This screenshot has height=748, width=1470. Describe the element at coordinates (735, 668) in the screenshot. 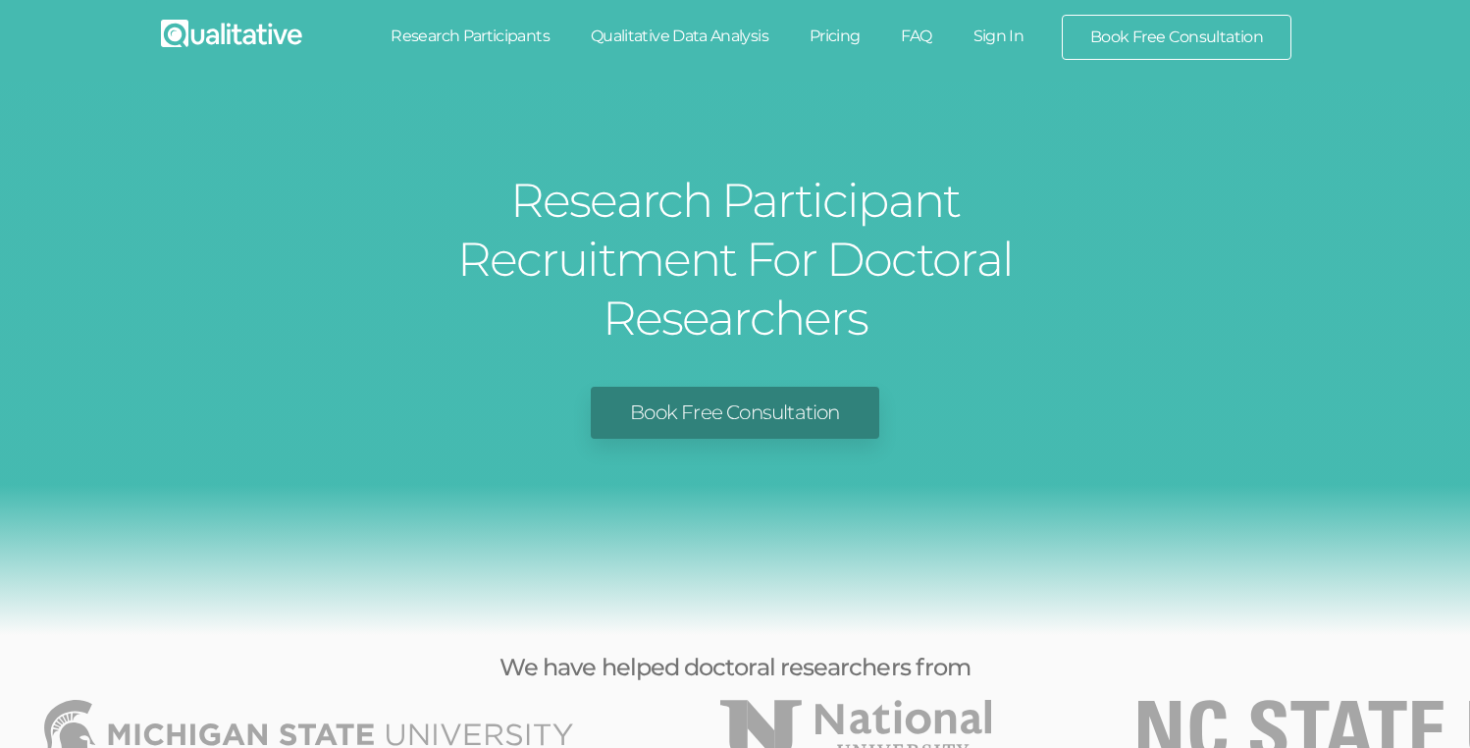

I see `h3: We have helped doctoral researchers from` at that location.